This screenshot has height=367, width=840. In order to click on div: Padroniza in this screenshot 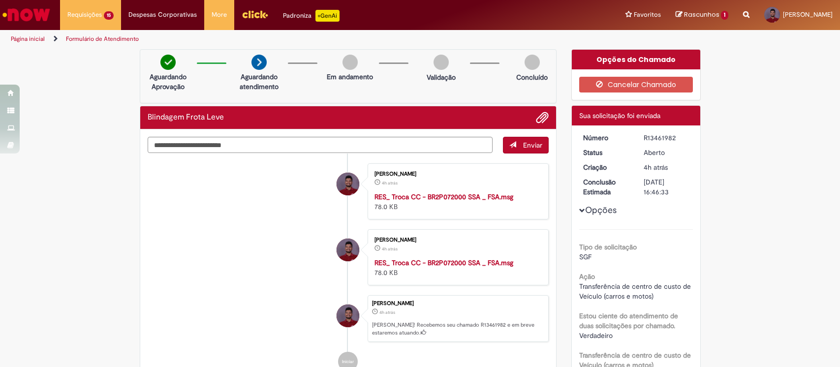, I will do `click(311, 16)`.